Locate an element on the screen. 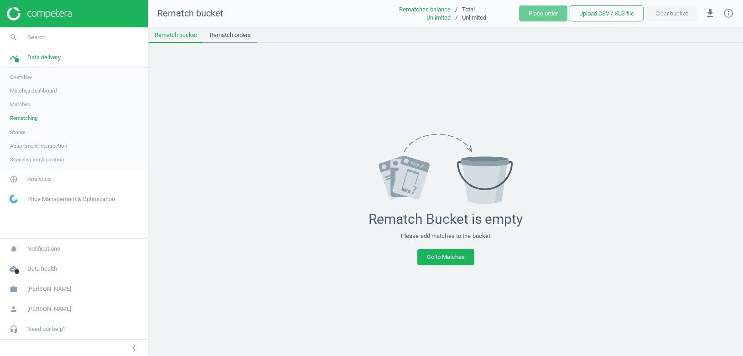 Image resolution: width=743 pixels, height=356 pixels. button: chevron_left is located at coordinates (134, 348).